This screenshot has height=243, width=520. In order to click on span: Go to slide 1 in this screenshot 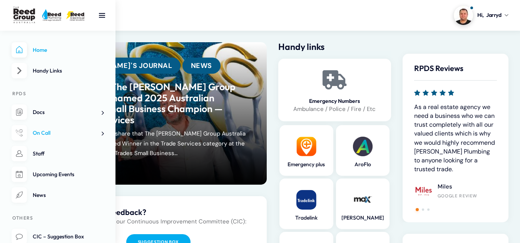, I will do `click(417, 210)`.